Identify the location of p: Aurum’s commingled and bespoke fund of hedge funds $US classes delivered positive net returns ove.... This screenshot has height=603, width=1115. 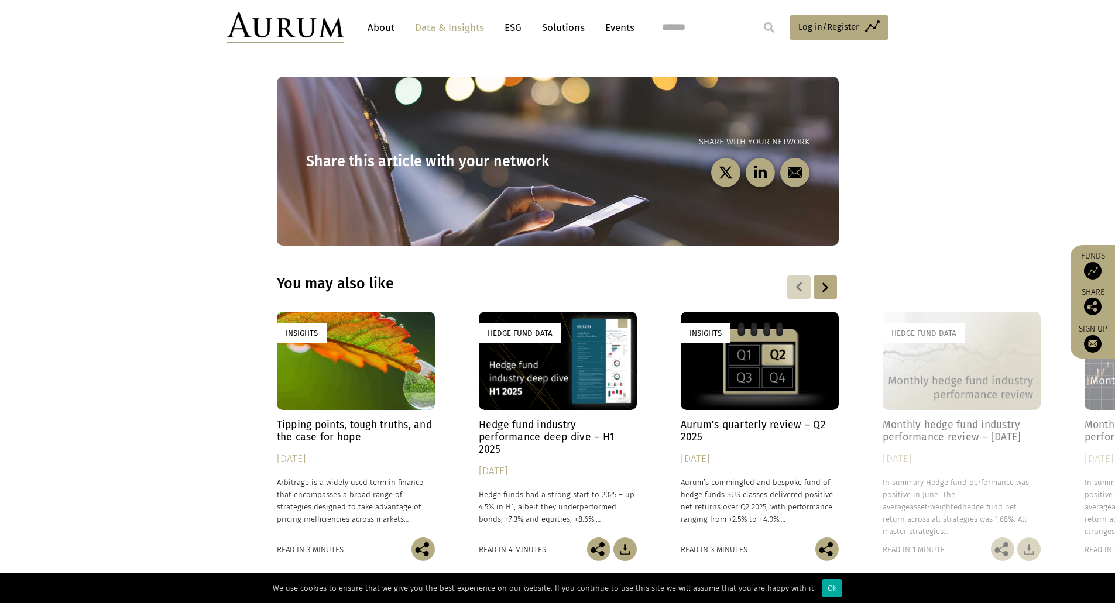
(760, 501).